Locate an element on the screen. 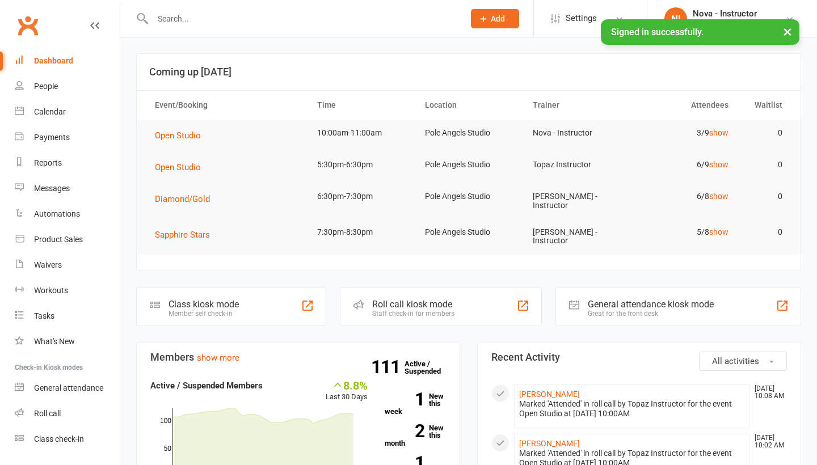 This screenshot has width=817, height=465. a: Waivers is located at coordinates (67, 265).